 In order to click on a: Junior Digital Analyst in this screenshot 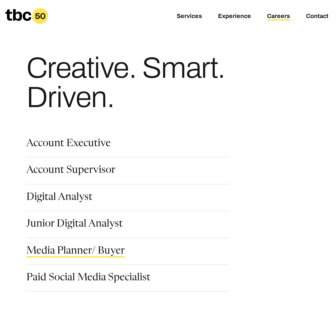, I will do `click(74, 225)`.